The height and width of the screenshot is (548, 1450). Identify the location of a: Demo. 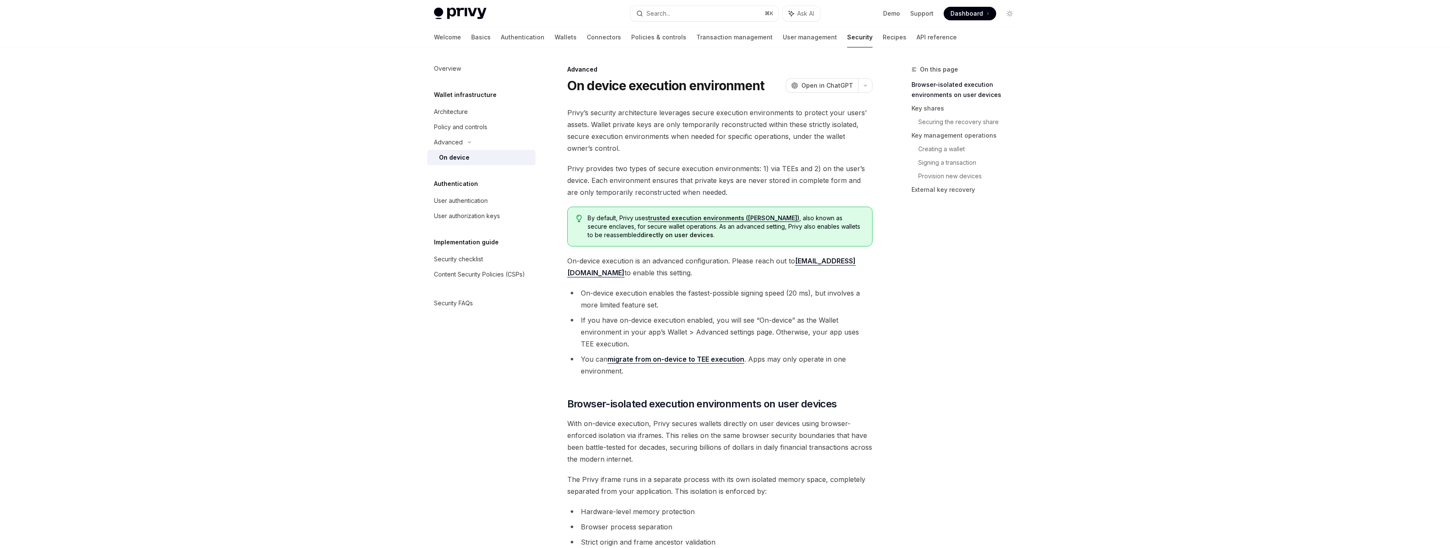
(892, 14).